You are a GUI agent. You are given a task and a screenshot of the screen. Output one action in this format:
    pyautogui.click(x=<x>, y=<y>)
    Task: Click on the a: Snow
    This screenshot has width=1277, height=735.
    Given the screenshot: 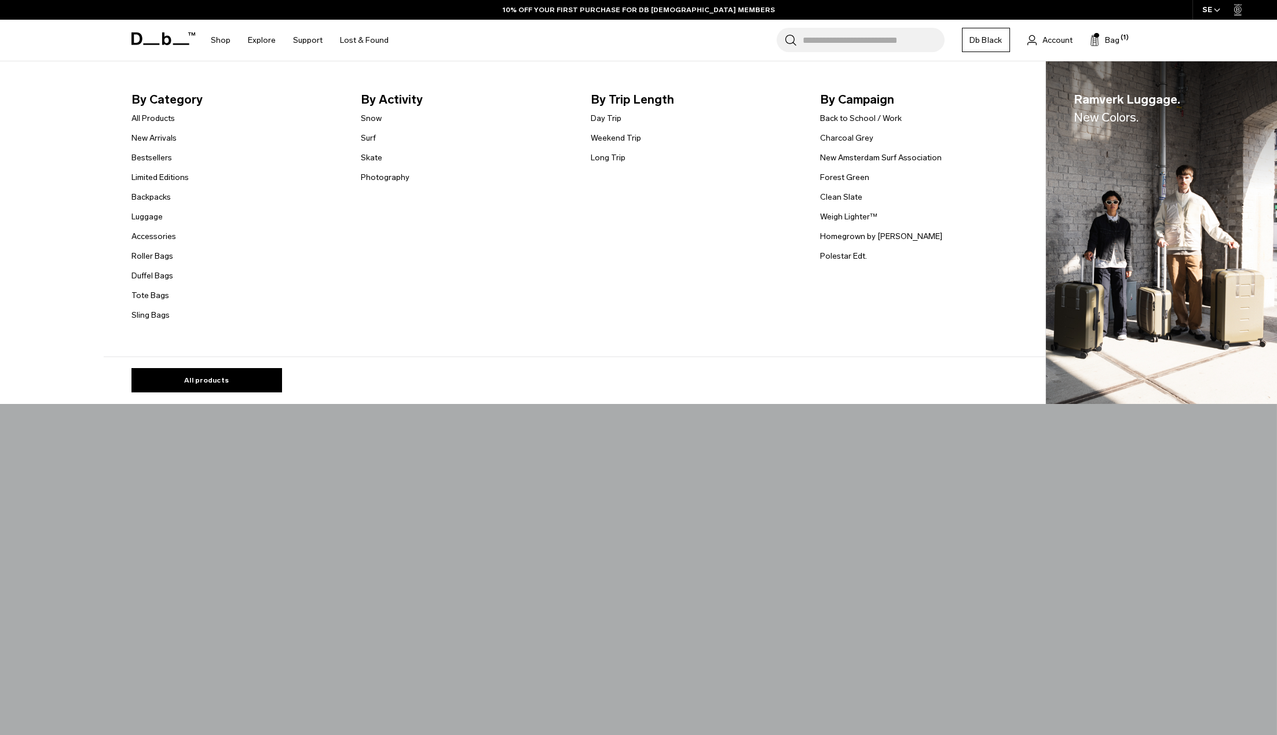 What is the action you would take?
    pyautogui.click(x=371, y=118)
    